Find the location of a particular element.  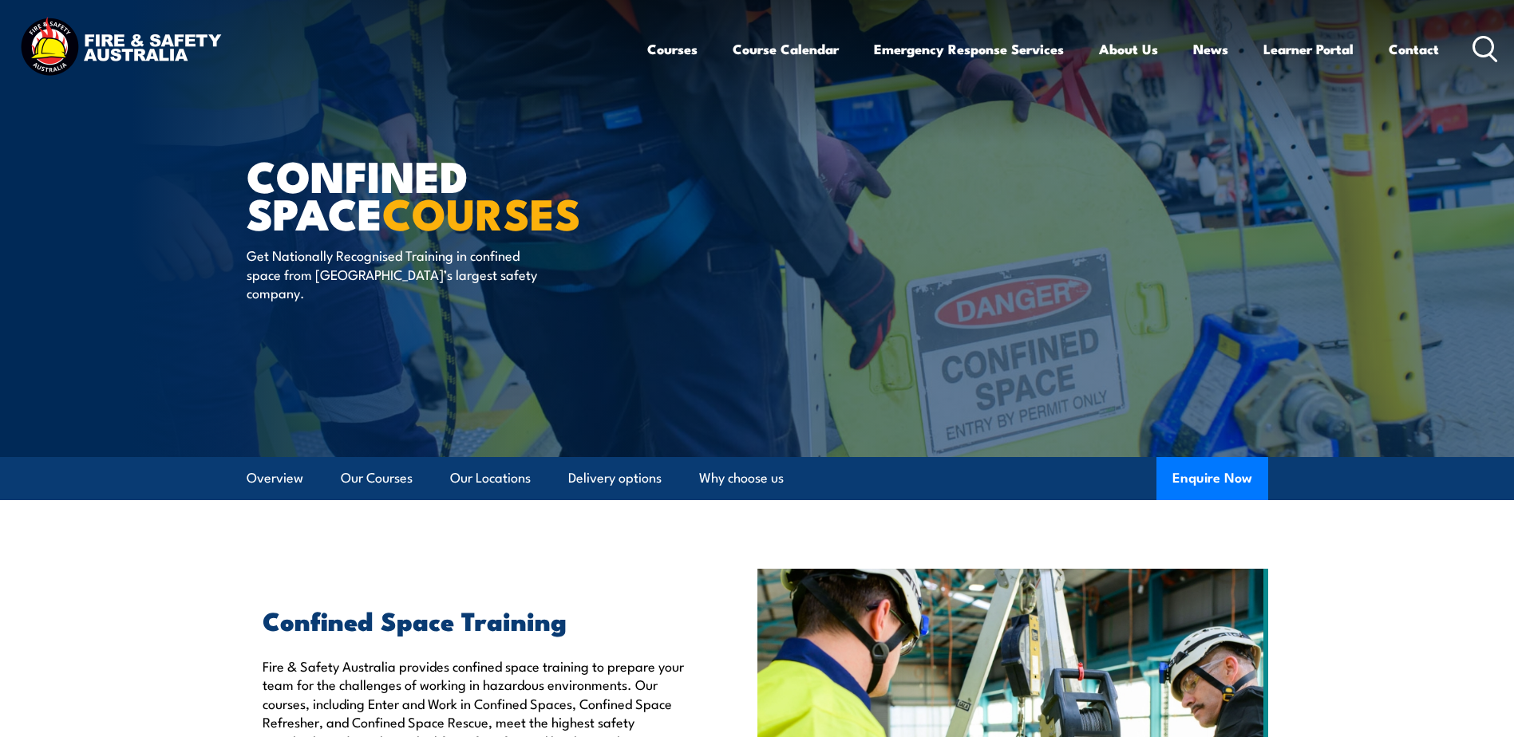

h2: Confined Space Training is located at coordinates (473, 620).